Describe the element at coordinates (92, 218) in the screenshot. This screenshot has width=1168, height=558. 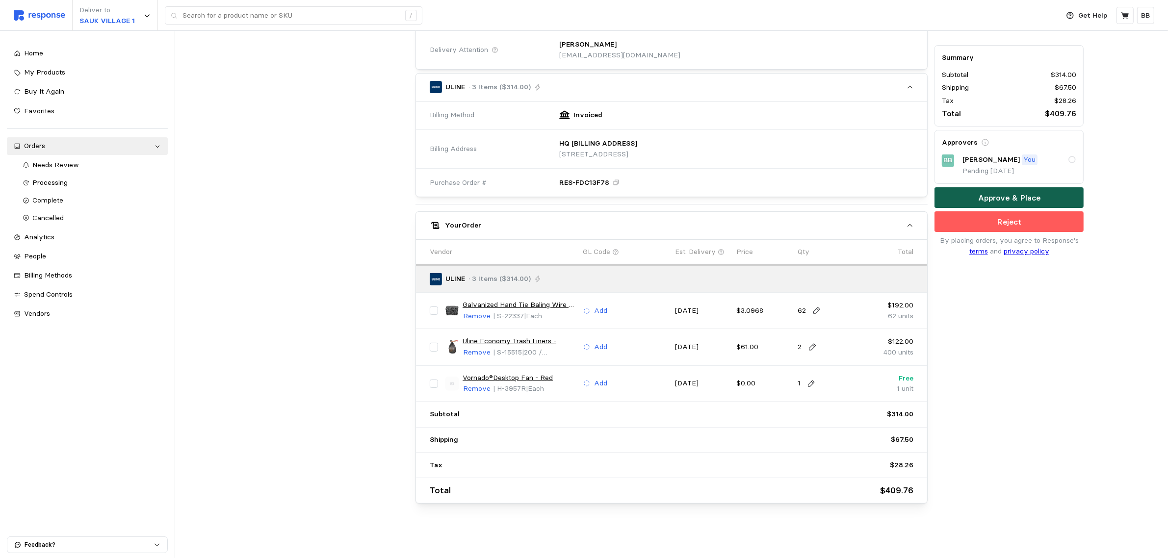
I see `a: Cancelled` at that location.